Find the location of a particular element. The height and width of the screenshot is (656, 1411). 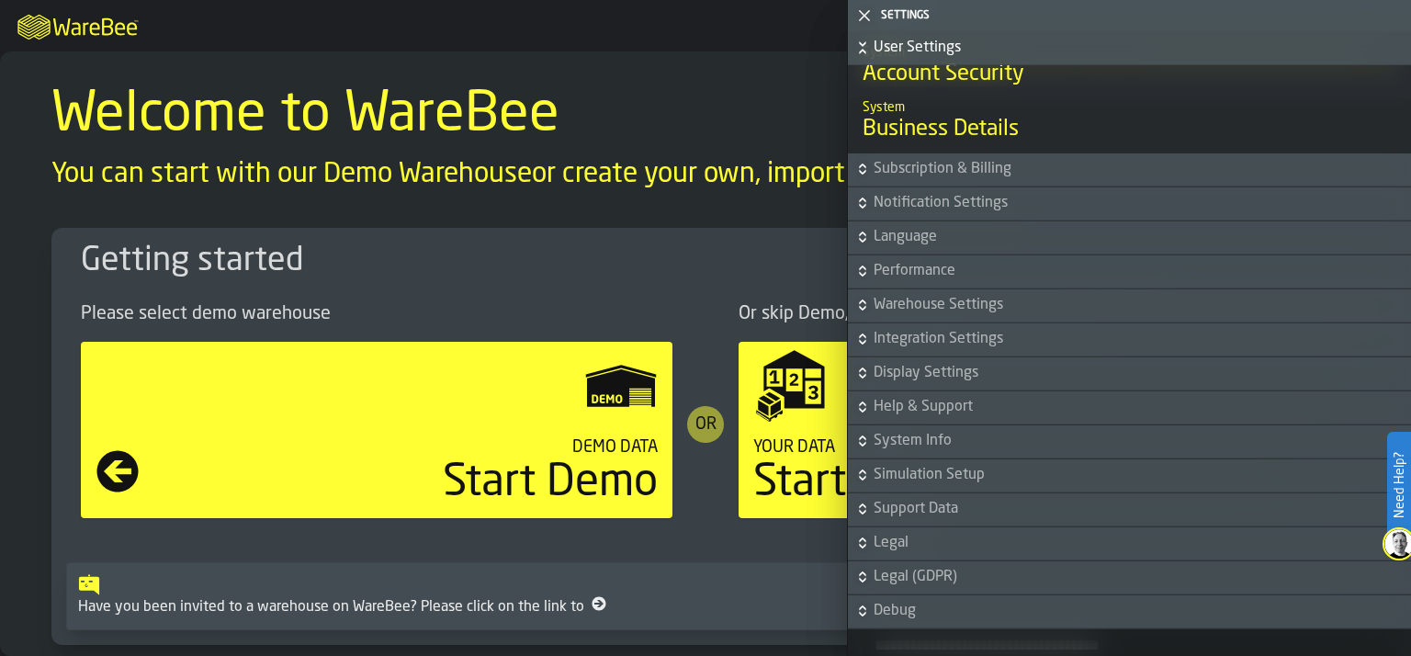

label: Need Help? is located at coordinates (1400, 485).